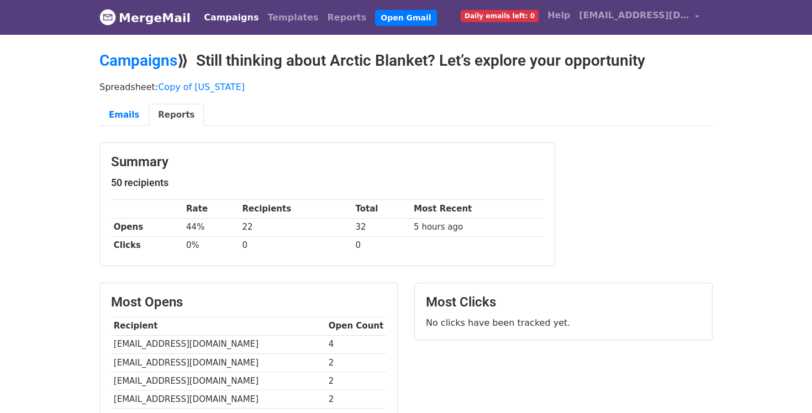 This screenshot has width=812, height=413. I want to click on a: Emails, so click(124, 115).